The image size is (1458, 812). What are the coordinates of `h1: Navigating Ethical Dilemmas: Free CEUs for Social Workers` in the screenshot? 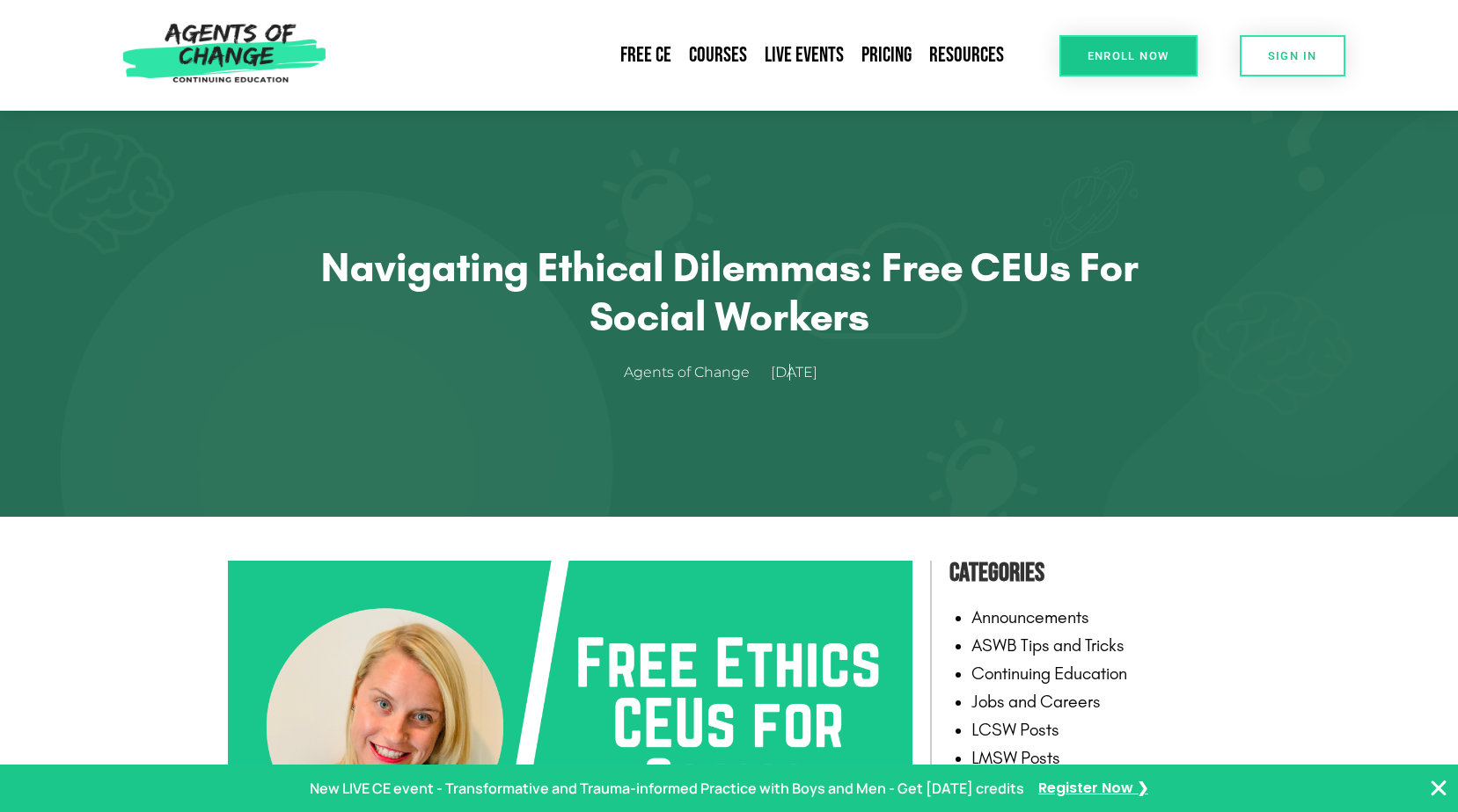 It's located at (729, 292).